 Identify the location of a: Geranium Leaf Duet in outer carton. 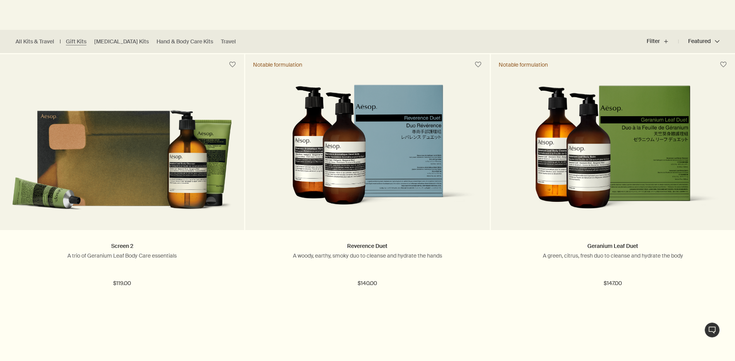
(613, 153).